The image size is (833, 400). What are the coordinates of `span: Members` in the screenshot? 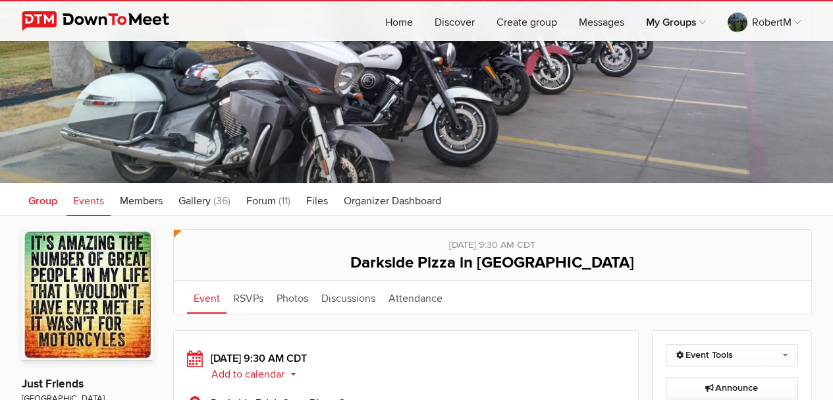 It's located at (141, 201).